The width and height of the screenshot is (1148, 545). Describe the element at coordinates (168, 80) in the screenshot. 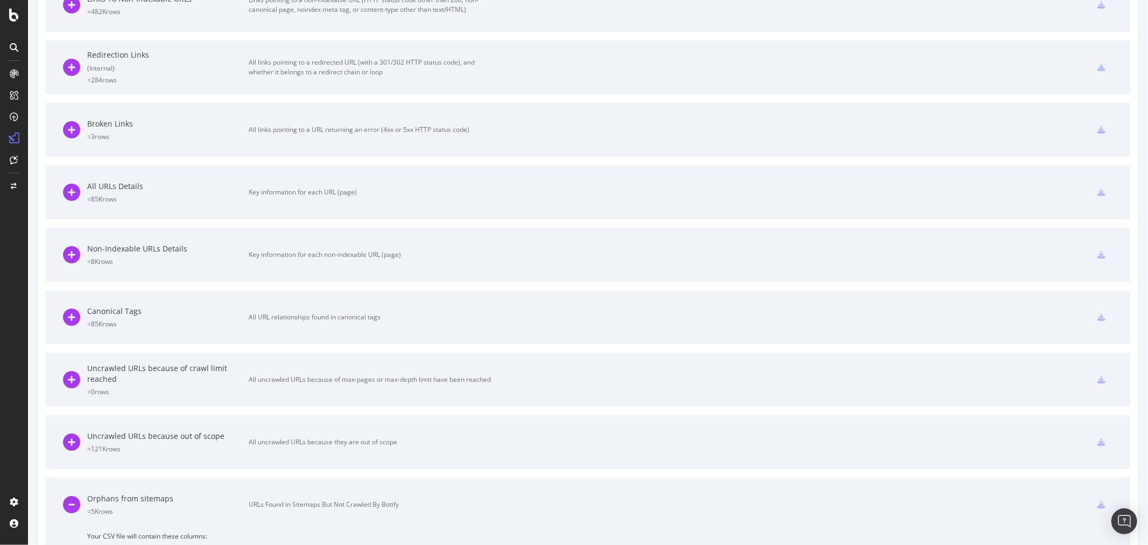

I see `div: = 284 rows` at that location.